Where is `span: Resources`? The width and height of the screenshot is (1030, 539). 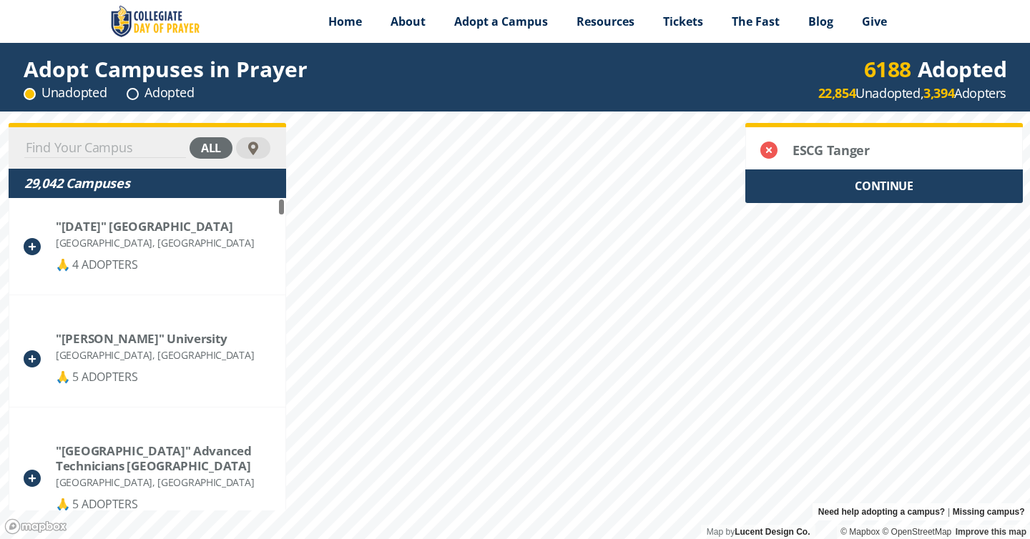
span: Resources is located at coordinates (605, 21).